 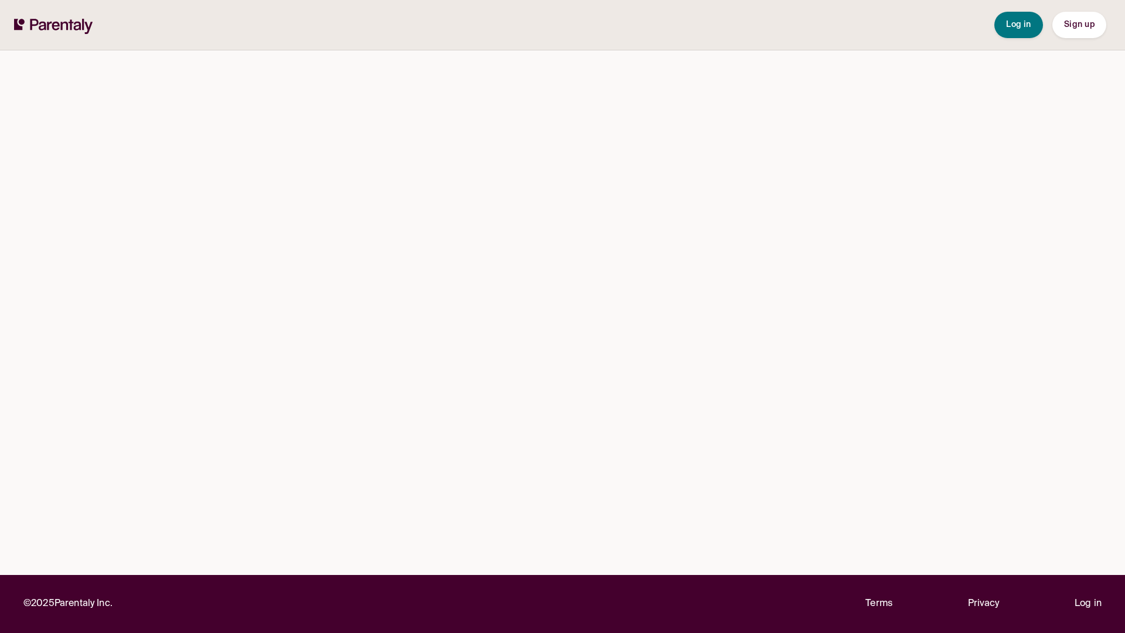 What do you see at coordinates (1088, 604) in the screenshot?
I see `p: Log in` at bounding box center [1088, 604].